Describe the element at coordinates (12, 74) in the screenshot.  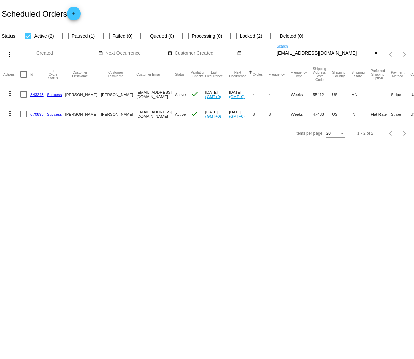
I see `mat-header-cell: Actions` at that location.